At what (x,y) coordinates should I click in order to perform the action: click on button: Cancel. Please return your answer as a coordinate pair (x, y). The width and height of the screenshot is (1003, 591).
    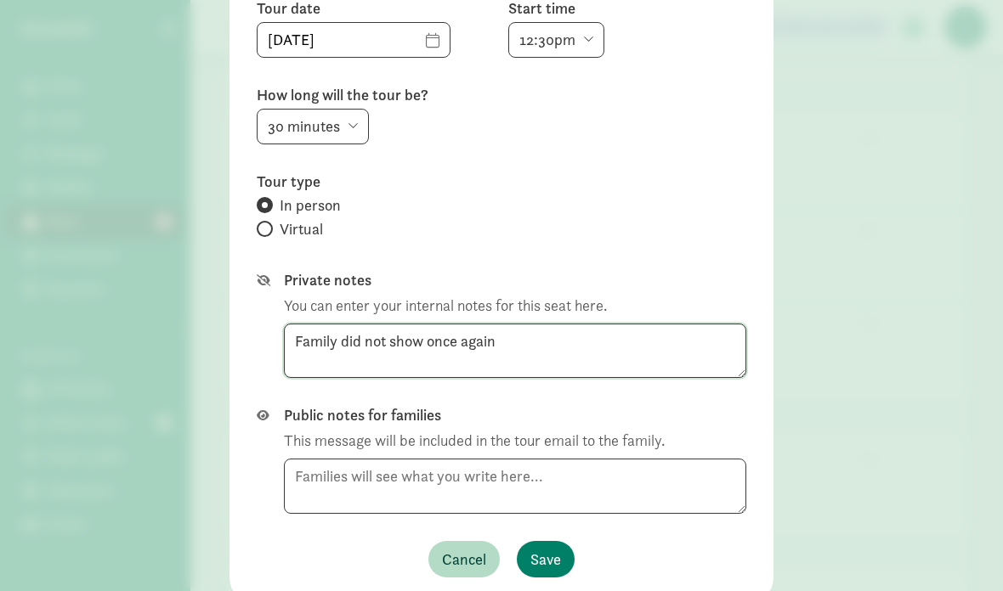
    Looking at the image, I should click on (464, 559).